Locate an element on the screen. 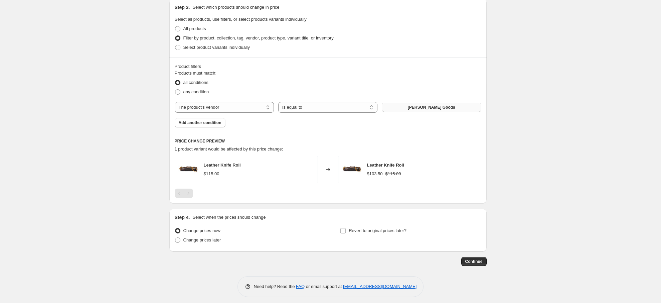 Image resolution: width=661 pixels, height=303 pixels. h6: PRICE CHANGE PREVIEW is located at coordinates (328, 141).